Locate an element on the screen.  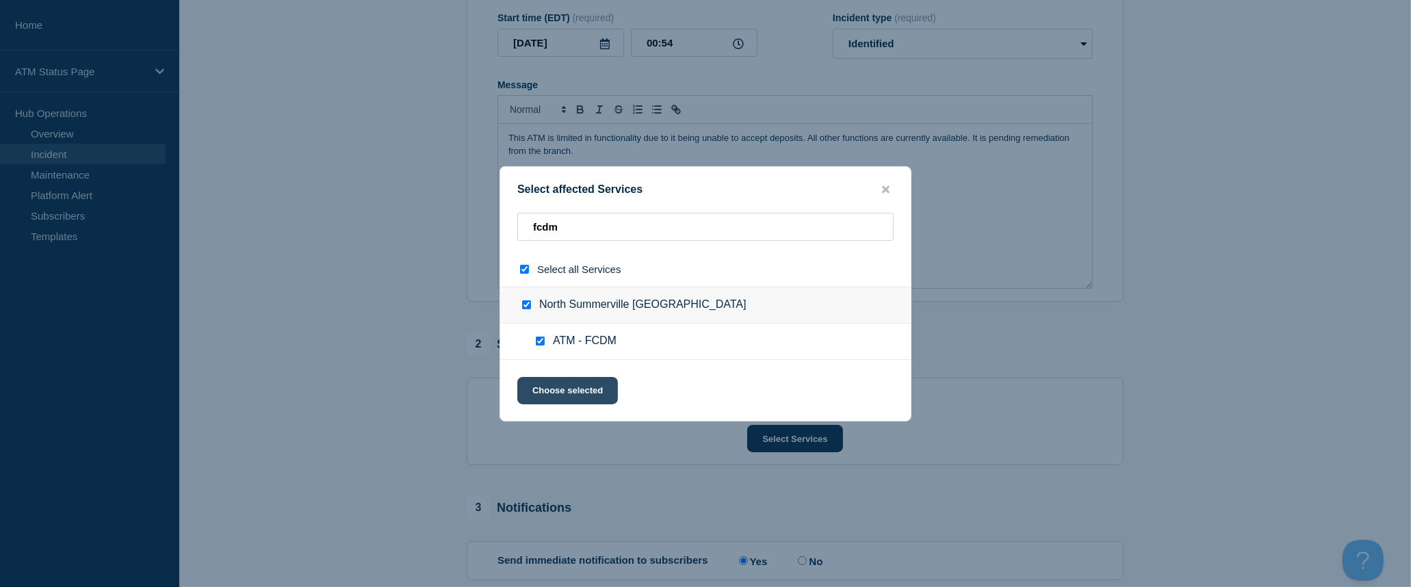
input: ATM - FCDM checkbox is located at coordinates (540, 341).